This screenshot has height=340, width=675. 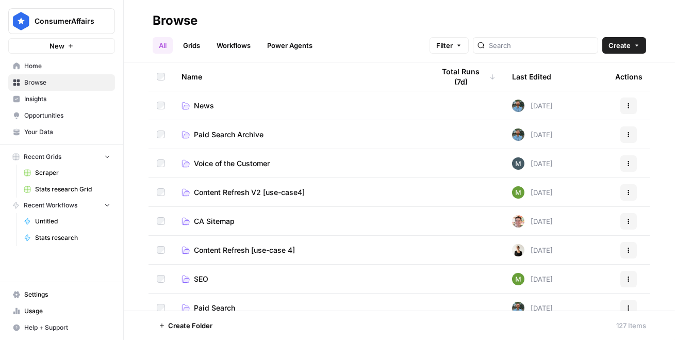 I want to click on a: Paid Search, so click(x=300, y=308).